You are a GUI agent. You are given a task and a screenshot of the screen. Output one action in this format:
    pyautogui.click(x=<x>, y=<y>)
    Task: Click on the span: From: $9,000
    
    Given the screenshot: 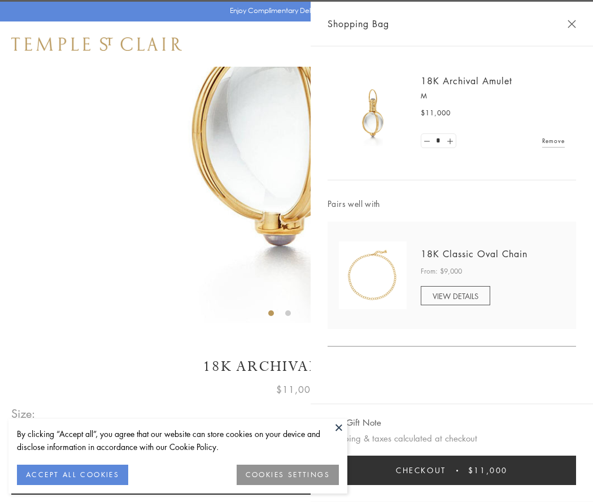 What is the action you would take?
    pyautogui.click(x=441, y=271)
    